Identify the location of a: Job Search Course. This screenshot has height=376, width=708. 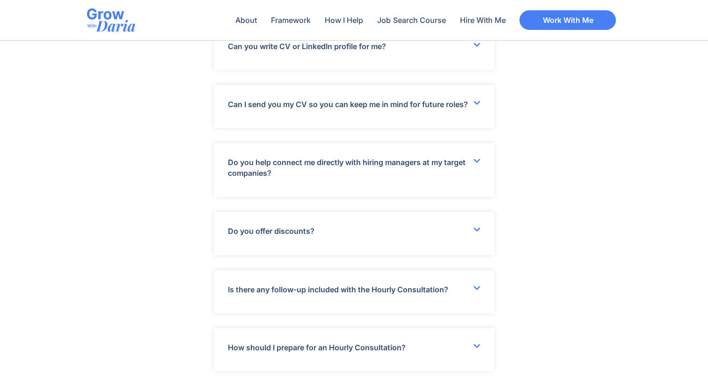
(411, 20).